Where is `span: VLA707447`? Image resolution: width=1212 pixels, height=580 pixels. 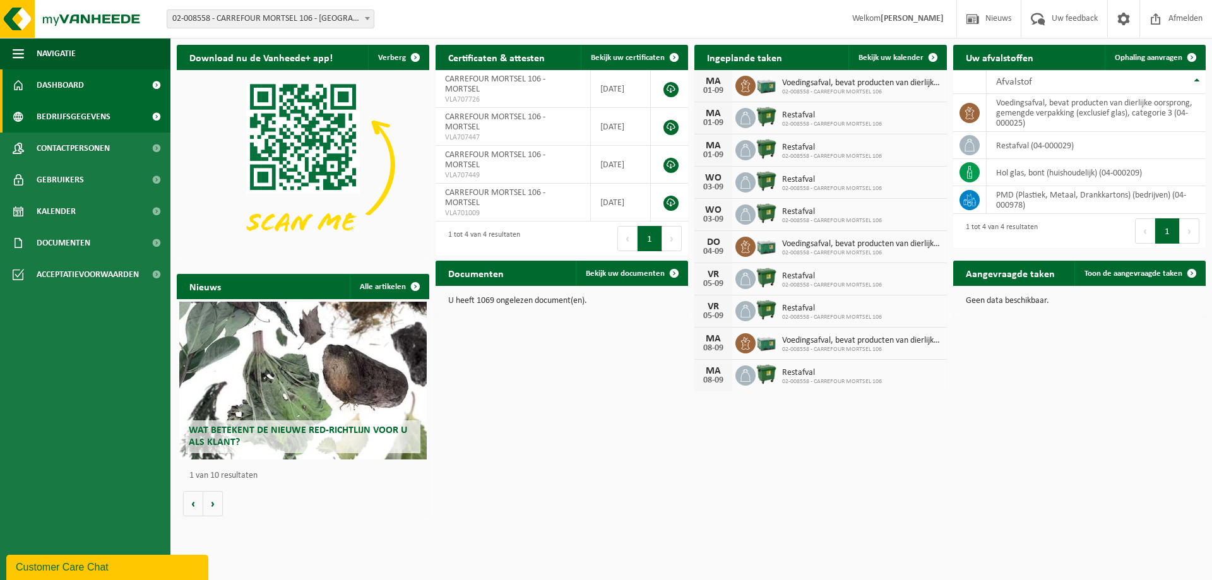 span: VLA707447 is located at coordinates (513, 138).